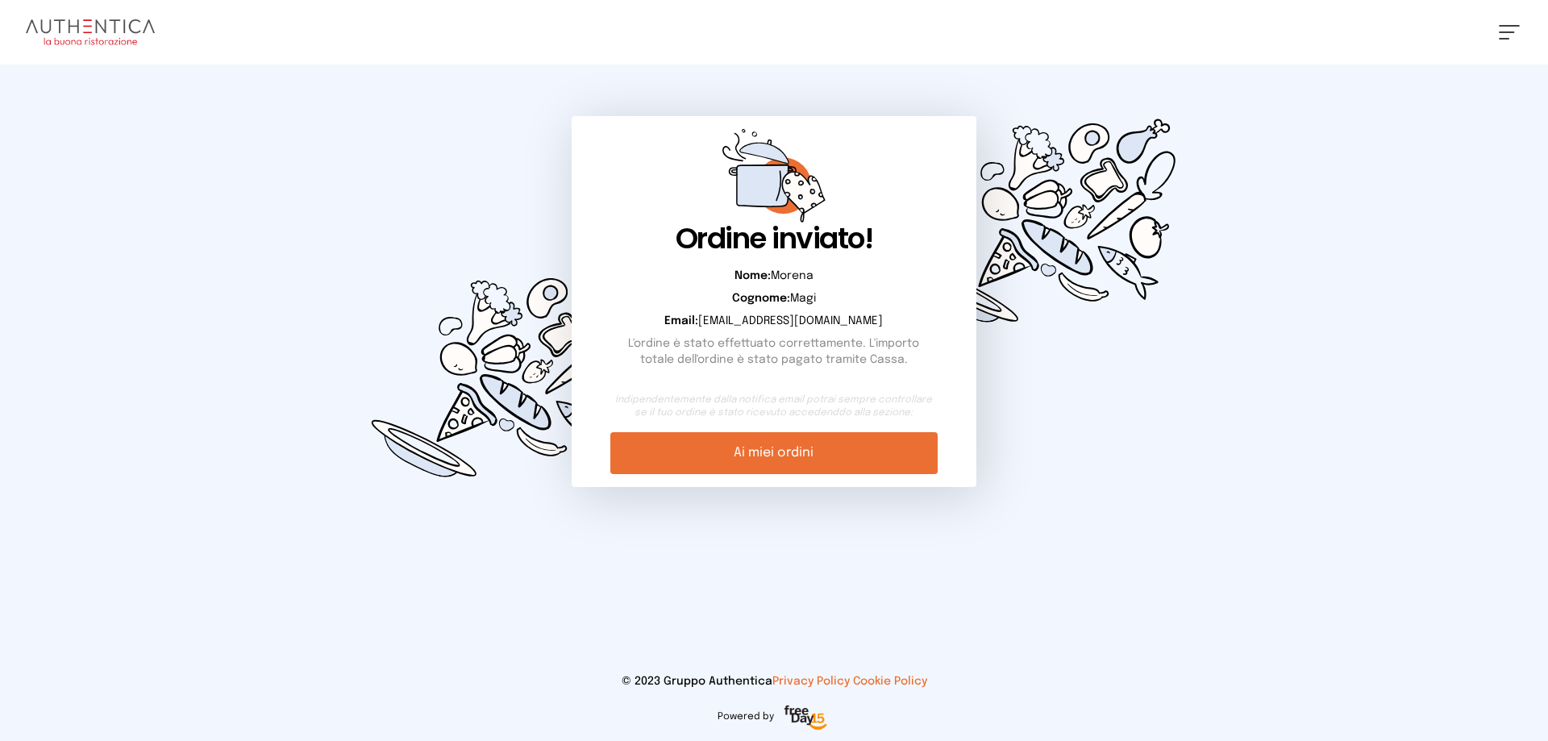 This screenshot has width=1548, height=741. What do you see at coordinates (773, 298) in the screenshot?
I see `p: Magi` at bounding box center [773, 298].